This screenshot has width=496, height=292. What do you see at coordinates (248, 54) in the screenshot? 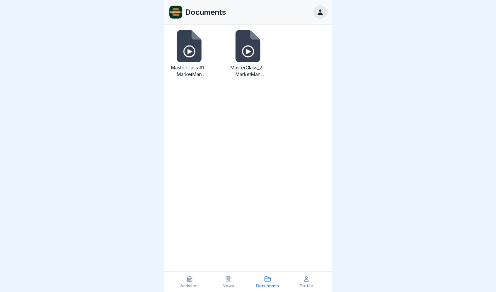
I see `a: MasterClass_2 - MarketMan Assorment, Variances, Food cost` at bounding box center [248, 54].